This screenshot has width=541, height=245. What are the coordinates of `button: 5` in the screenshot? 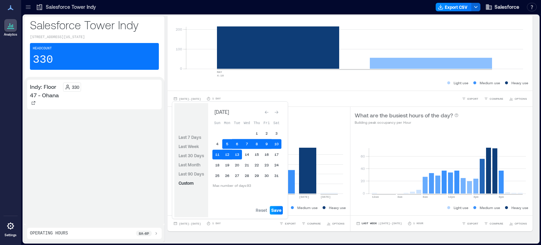 It's located at (227, 144).